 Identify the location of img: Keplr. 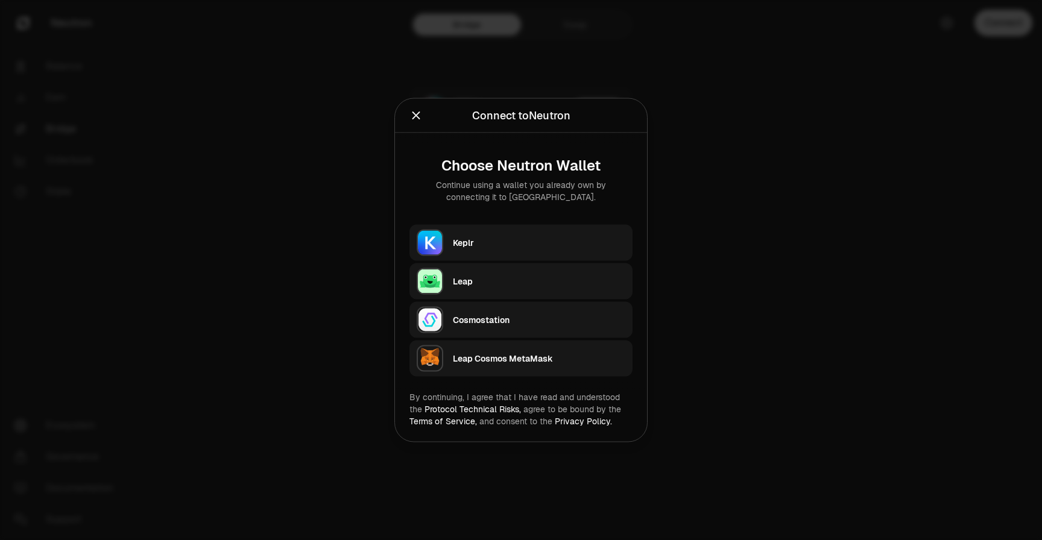
(430, 243).